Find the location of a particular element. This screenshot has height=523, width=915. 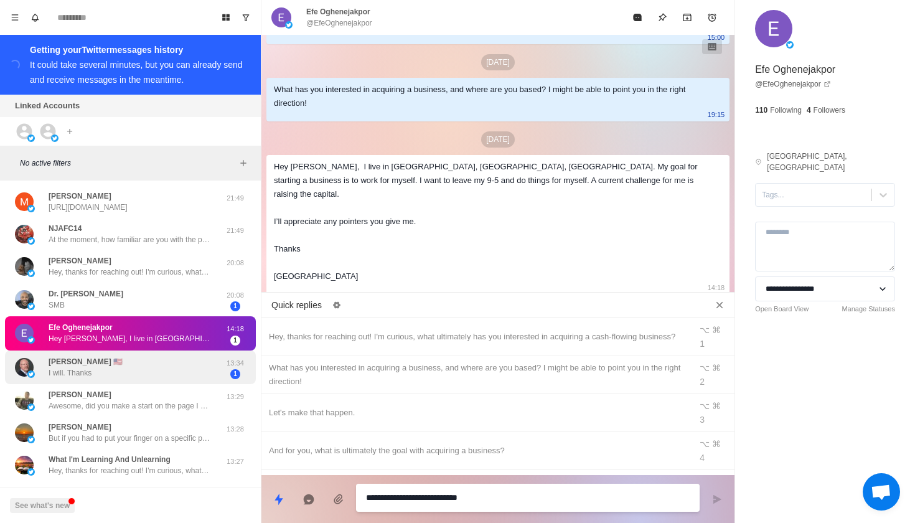

a: @EfeOghenejakpor is located at coordinates (793, 84).